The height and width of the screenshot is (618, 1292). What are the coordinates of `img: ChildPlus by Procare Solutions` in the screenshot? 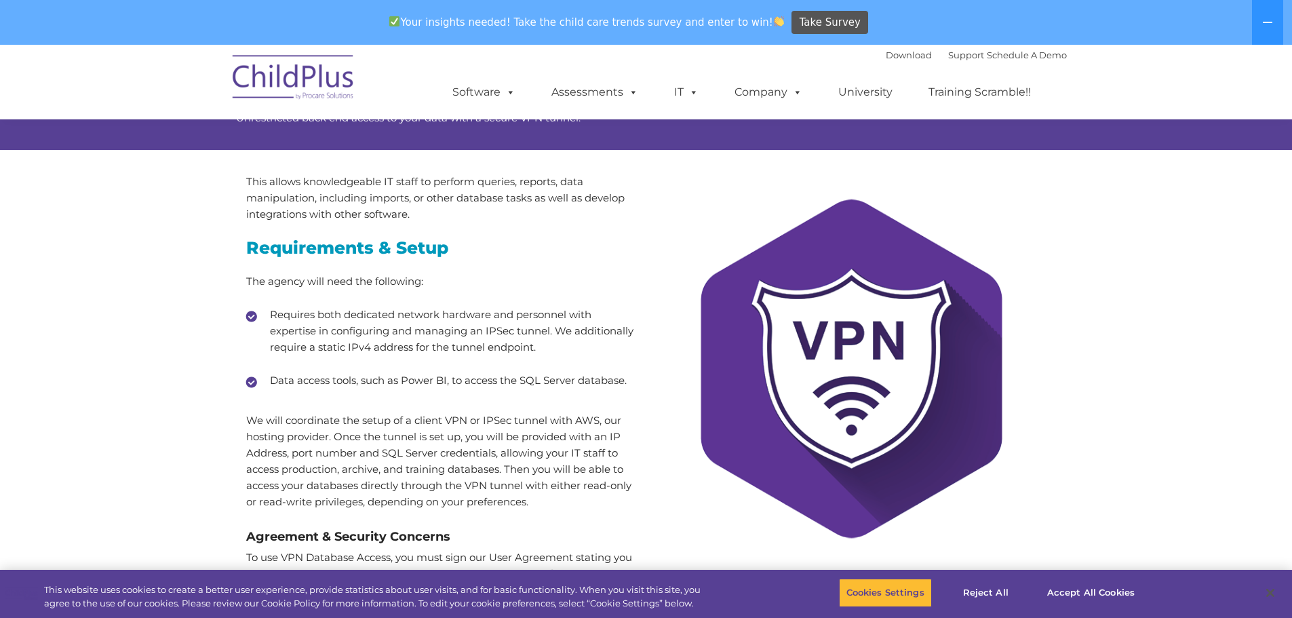 It's located at (294, 79).